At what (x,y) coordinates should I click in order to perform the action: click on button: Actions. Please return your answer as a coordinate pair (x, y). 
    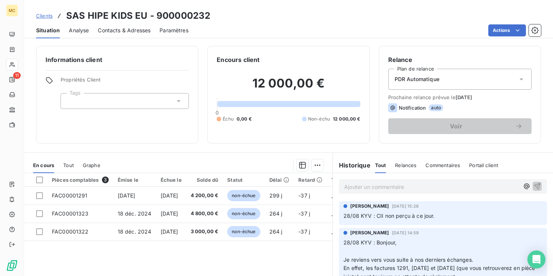
    Looking at the image, I should click on (507, 30).